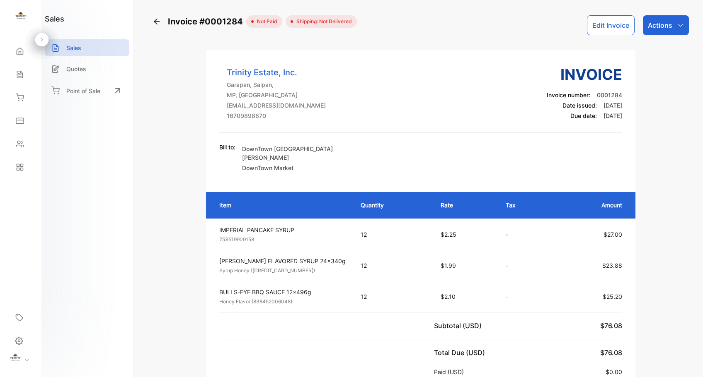  Describe the element at coordinates (461, 353) in the screenshot. I see `p: Total Due (USD)` at that location.